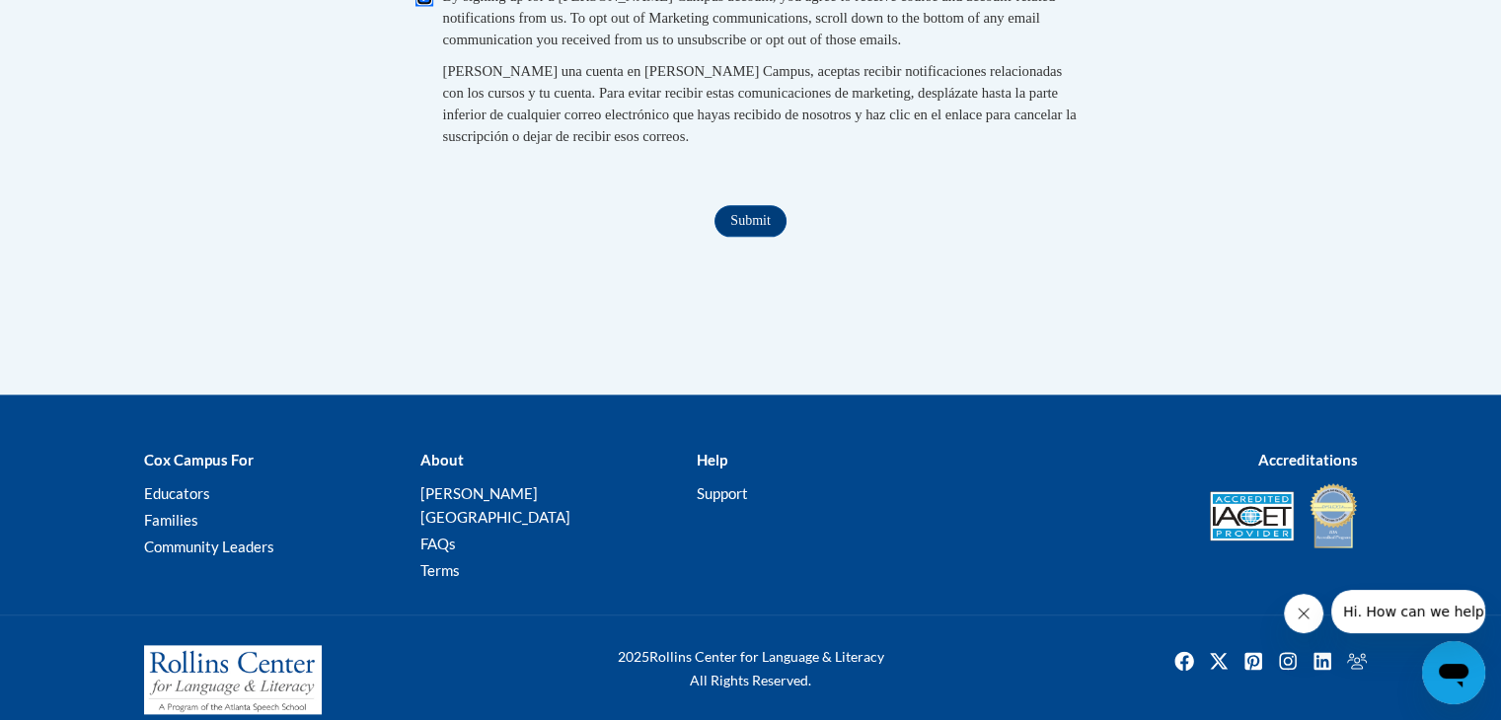  I want to click on img: LinkedIn icon, so click(1322, 661).